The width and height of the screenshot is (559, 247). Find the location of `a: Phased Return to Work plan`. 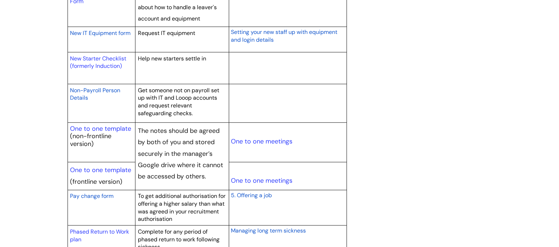

a: Phased Return to Work plan is located at coordinates (99, 235).